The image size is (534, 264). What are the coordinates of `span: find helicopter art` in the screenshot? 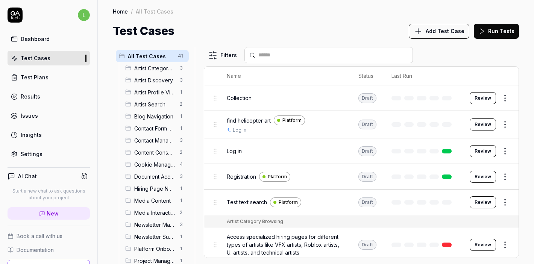 It's located at (249, 120).